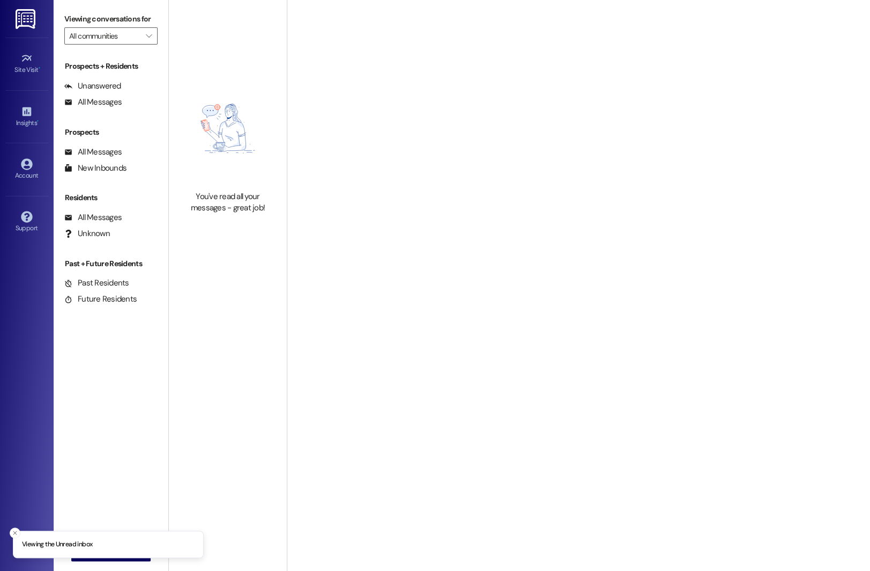 Image resolution: width=870 pixels, height=571 pixels. What do you see at coordinates (228, 128) in the screenshot?
I see `img: empty-state` at bounding box center [228, 128].